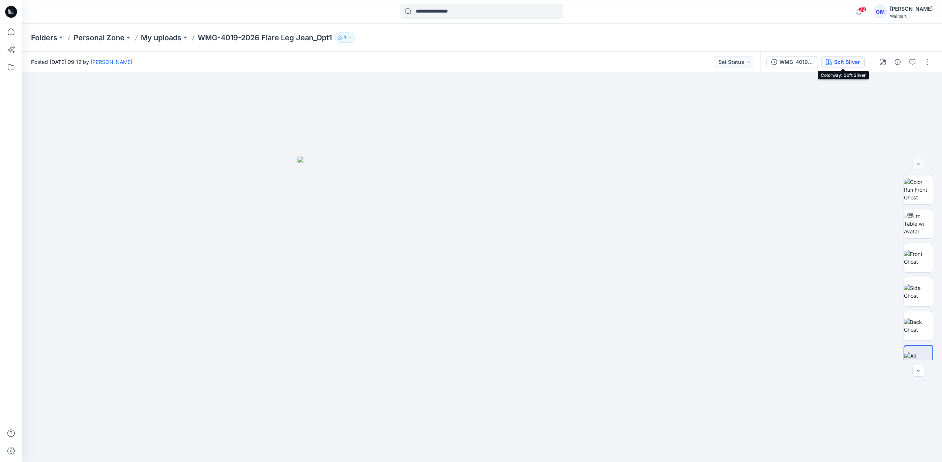 This screenshot has width=942, height=462. What do you see at coordinates (918, 224) in the screenshot?
I see `img: Turn Table w/ Avatar` at bounding box center [918, 224].